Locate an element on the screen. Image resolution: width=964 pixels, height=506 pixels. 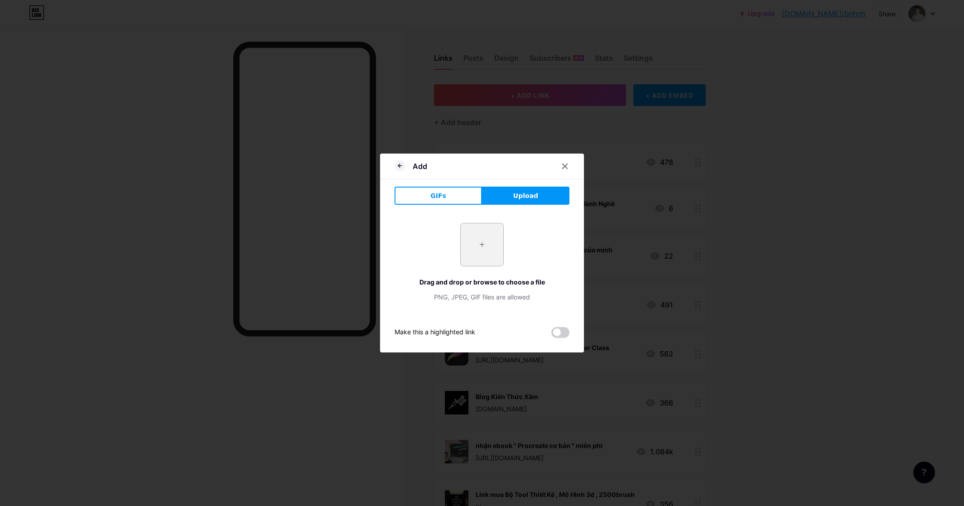
button: GIFs is located at coordinates (438, 196).